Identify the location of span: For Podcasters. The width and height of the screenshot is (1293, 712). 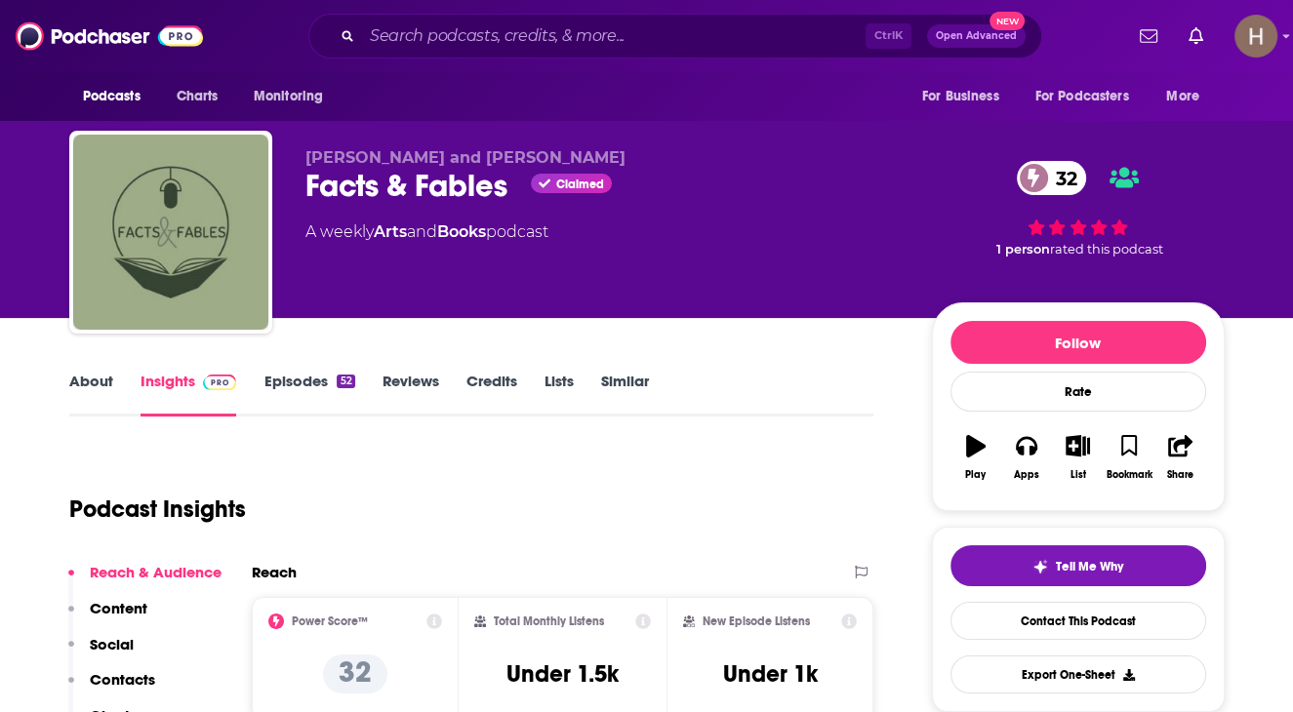
(1082, 97).